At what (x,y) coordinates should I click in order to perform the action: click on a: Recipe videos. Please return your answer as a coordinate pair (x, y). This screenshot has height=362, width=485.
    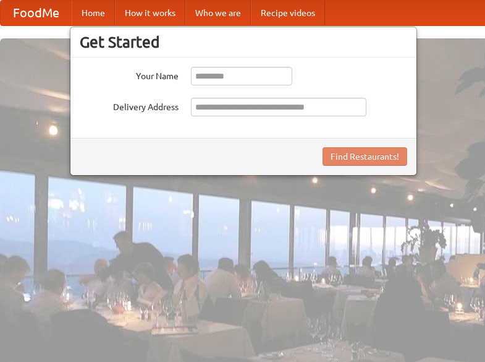
    Looking at the image, I should click on (288, 13).